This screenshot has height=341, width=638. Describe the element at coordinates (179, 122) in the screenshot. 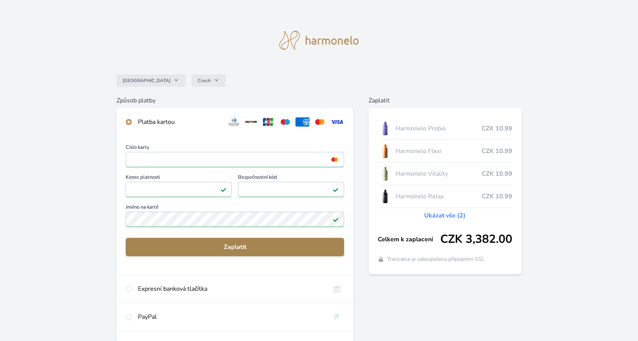

I see `div: Platba kartou` at that location.